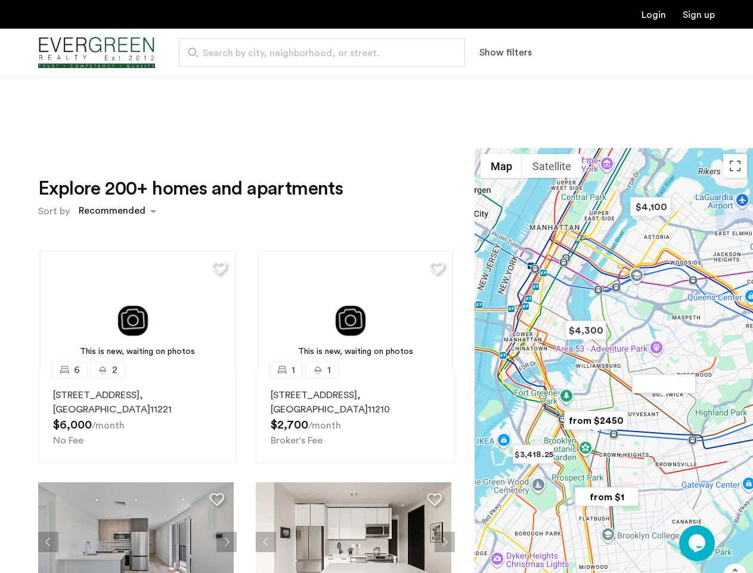 The height and width of the screenshot is (573, 753). I want to click on span: 2, so click(115, 370).